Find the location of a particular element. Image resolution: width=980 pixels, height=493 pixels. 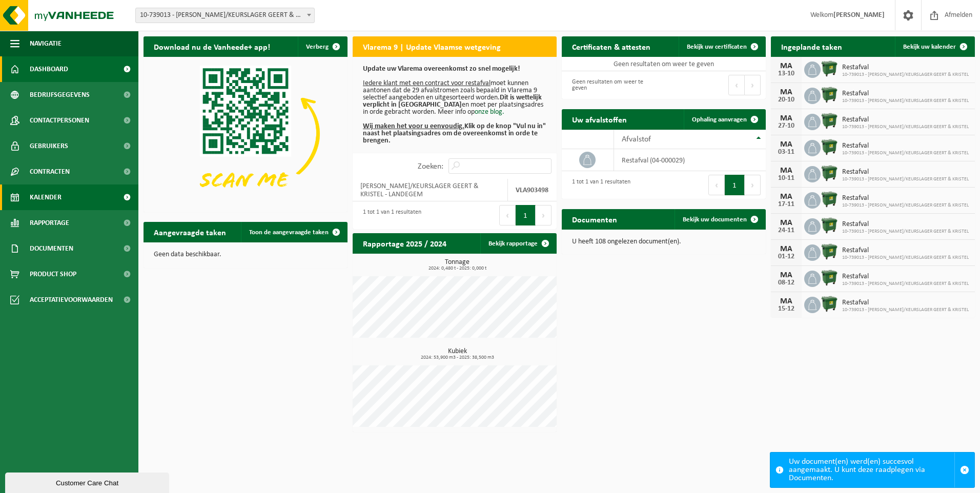

div: 15-12 is located at coordinates (786, 309).